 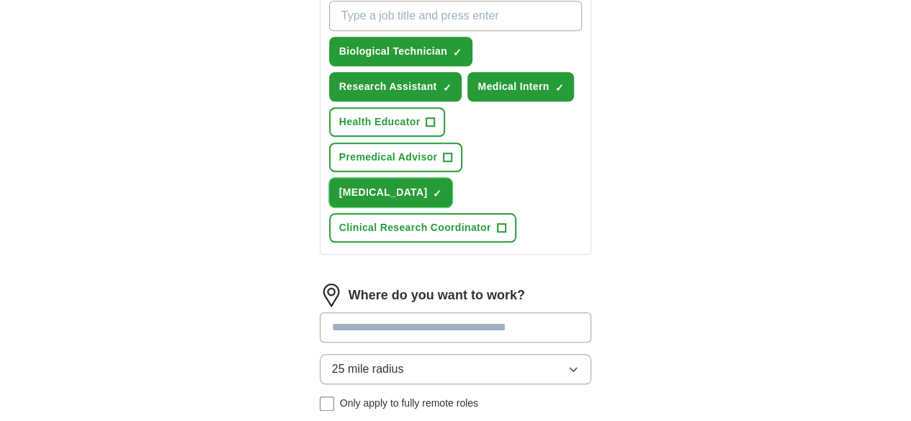 What do you see at coordinates (456, 369) in the screenshot?
I see `button: 25 mile radius` at bounding box center [456, 369].